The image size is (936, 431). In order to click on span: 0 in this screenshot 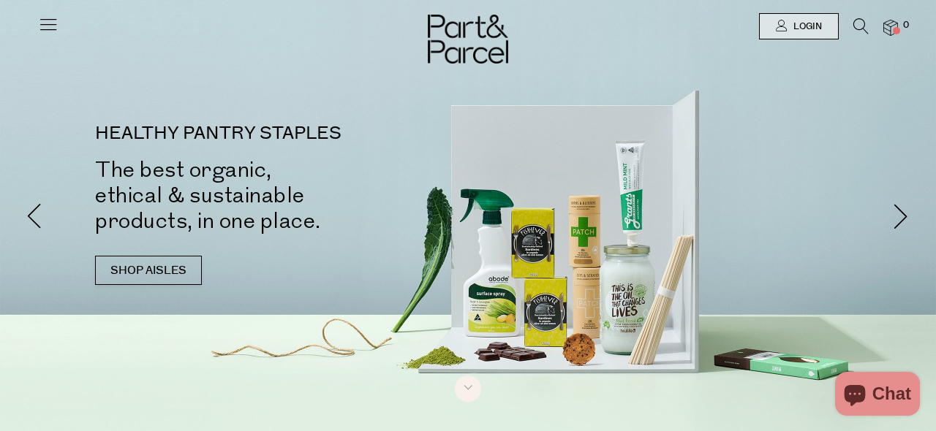, I will do `click(906, 26)`.